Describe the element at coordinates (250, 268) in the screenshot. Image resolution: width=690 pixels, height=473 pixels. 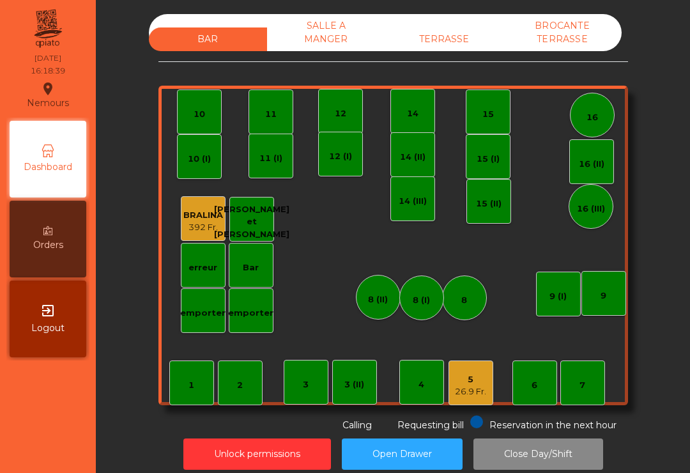
I see `div: Bar` at that location.